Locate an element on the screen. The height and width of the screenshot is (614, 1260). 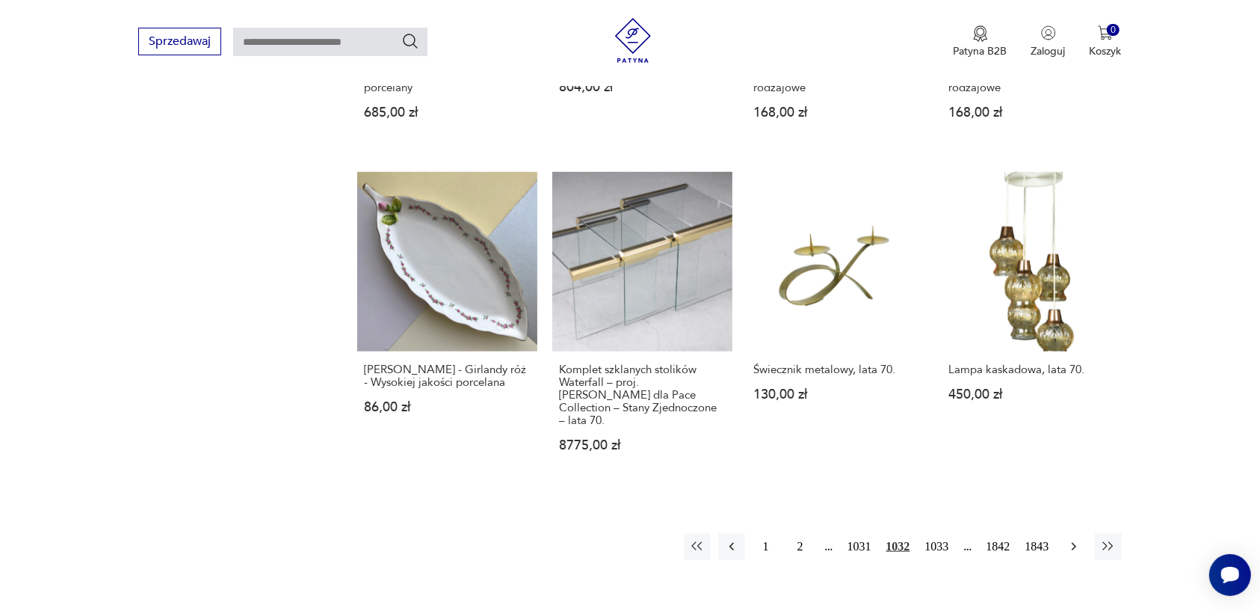
button: 2 is located at coordinates (800, 546).